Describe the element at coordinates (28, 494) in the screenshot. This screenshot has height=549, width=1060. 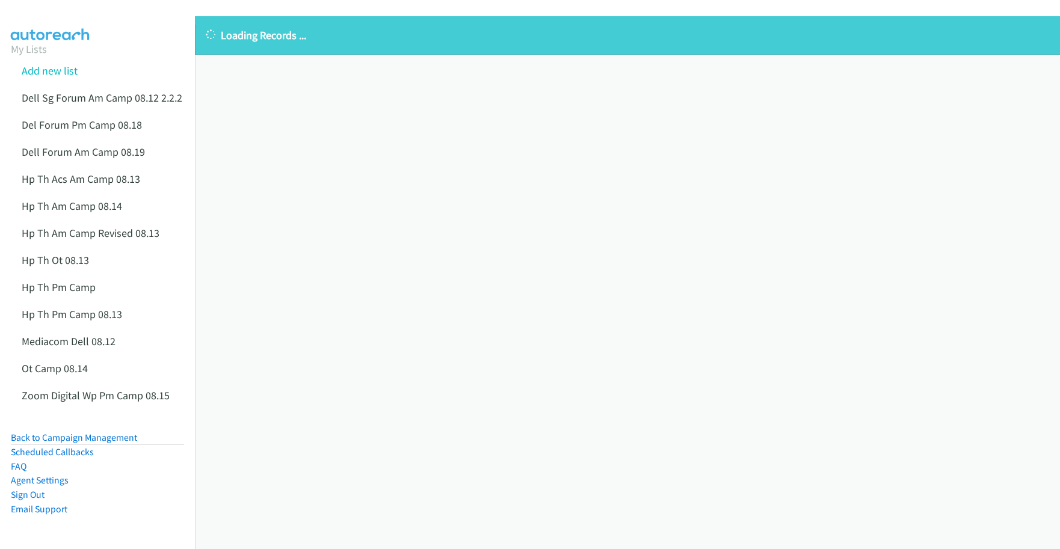
I see `a: Sign Out` at that location.